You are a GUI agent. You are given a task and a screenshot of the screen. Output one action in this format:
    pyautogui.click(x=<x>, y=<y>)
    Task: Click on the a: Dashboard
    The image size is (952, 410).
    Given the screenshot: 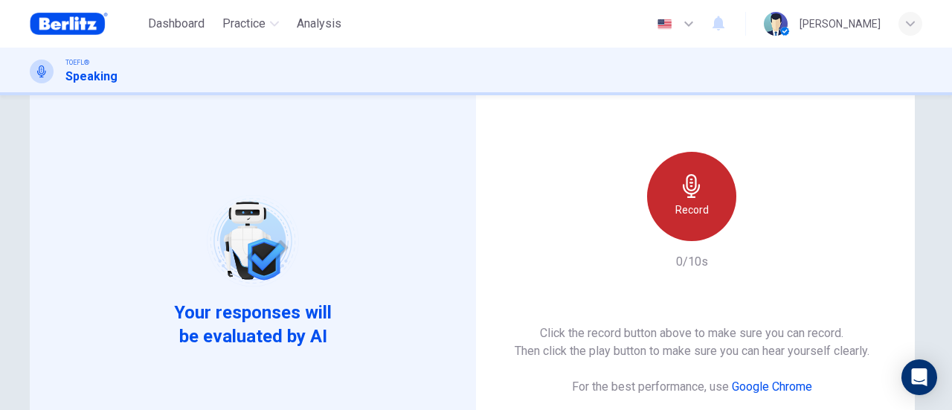 What is the action you would take?
    pyautogui.click(x=176, y=24)
    